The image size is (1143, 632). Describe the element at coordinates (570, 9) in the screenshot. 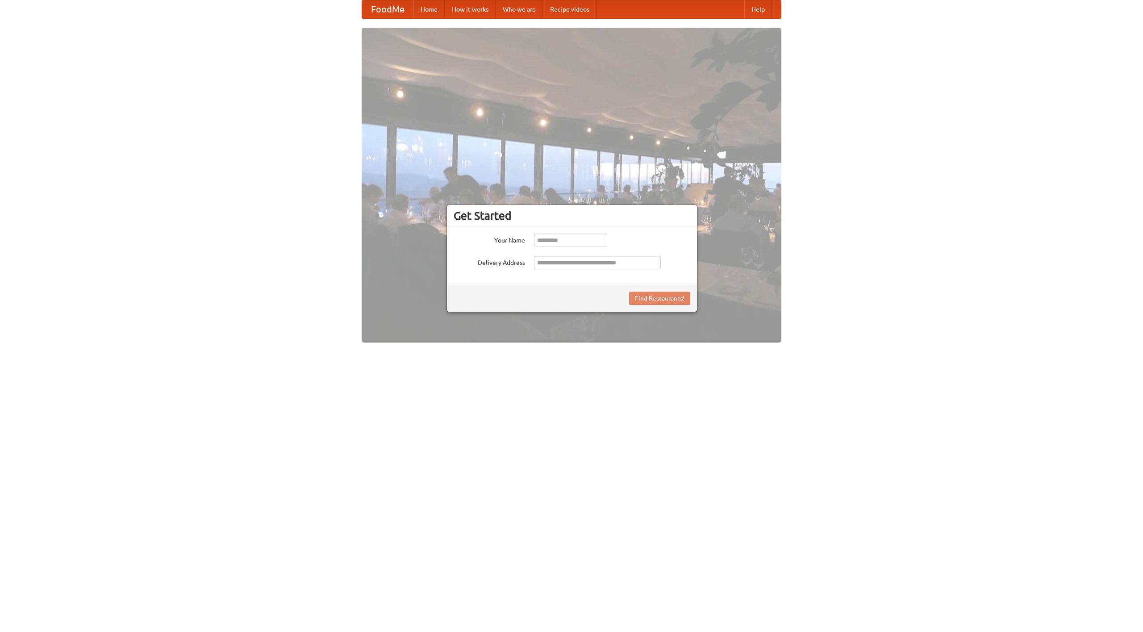

I see `a: Recipe videos` at that location.